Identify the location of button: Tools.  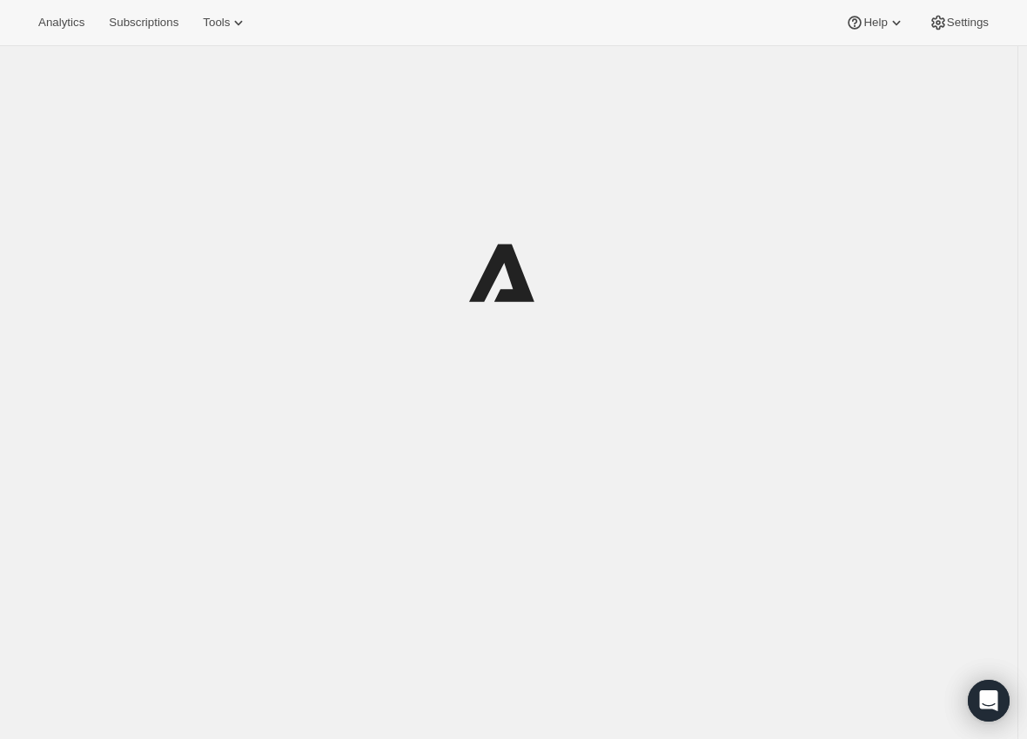
(225, 23).